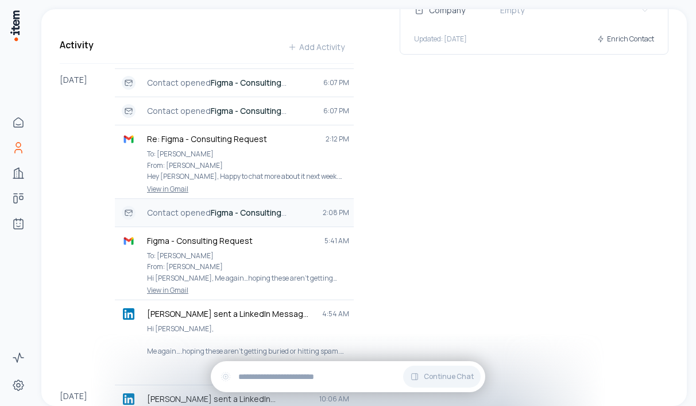 The image size is (696, 406). What do you see at coordinates (76, 45) in the screenshot?
I see `h3: Activity` at bounding box center [76, 45].